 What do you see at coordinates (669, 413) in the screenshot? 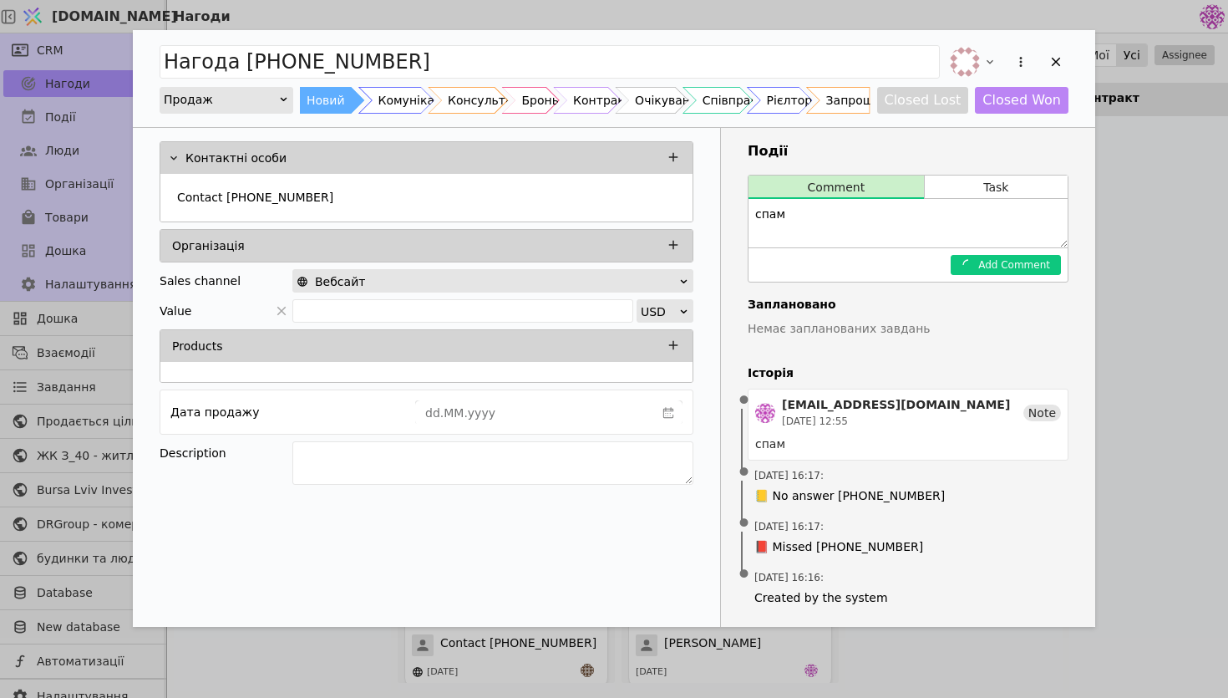
I see `svg: calender simple` at bounding box center [669, 413].